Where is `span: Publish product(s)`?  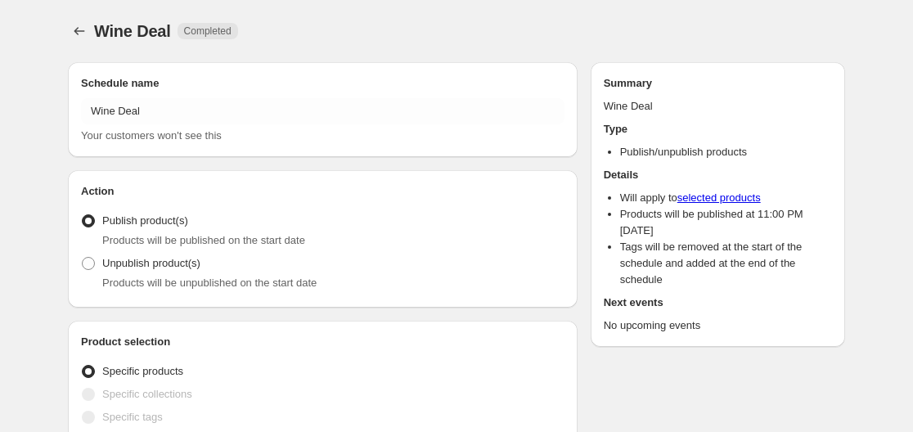
span: Publish product(s) is located at coordinates (145, 220).